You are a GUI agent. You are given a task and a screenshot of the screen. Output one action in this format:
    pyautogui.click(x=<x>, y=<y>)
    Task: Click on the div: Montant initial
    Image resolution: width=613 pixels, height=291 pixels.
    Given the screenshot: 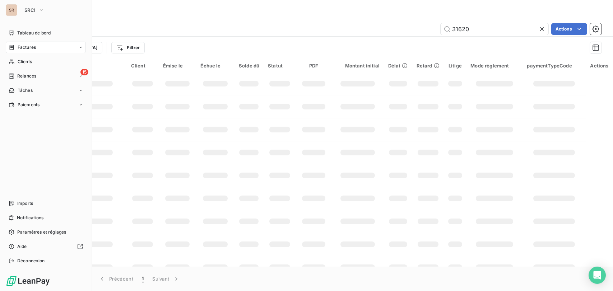 What is the action you would take?
    pyautogui.click(x=358, y=66)
    